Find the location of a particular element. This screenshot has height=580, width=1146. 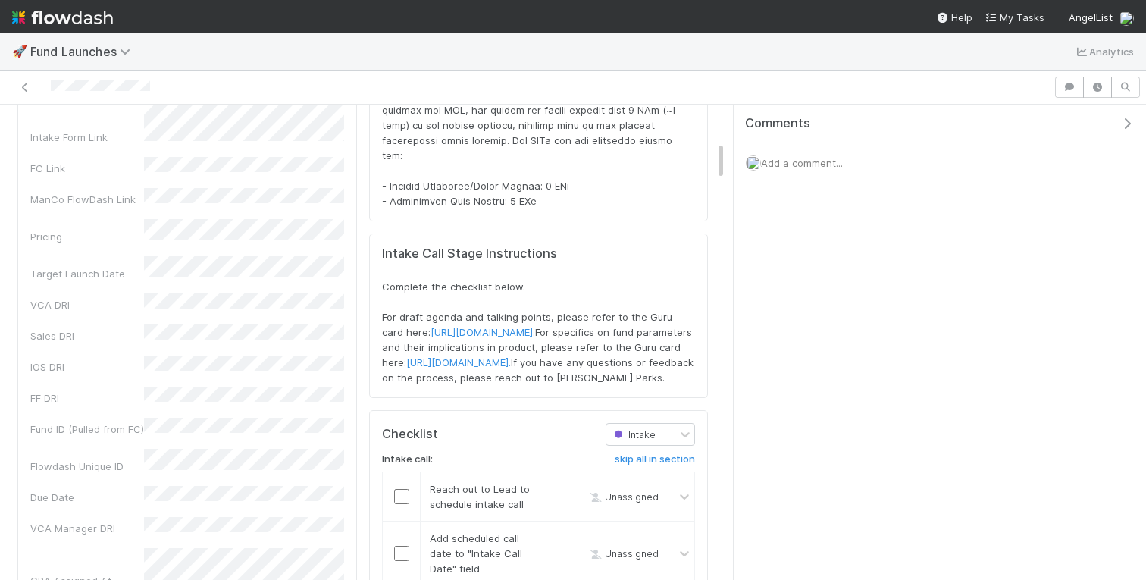

span: Intake Call is located at coordinates (643, 434).